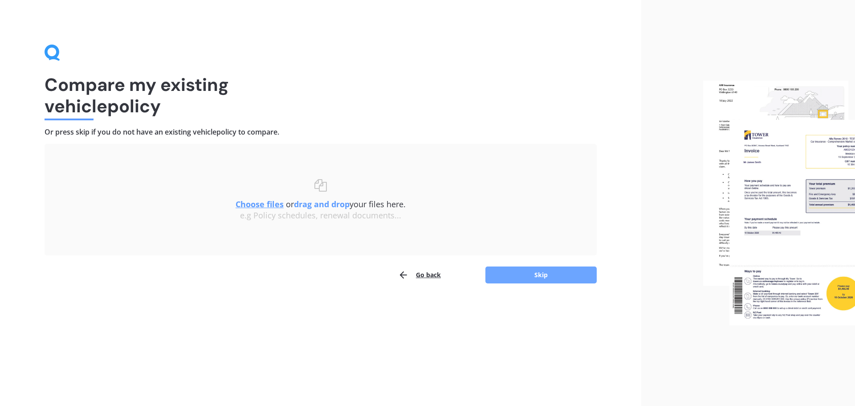  What do you see at coordinates (321, 216) in the screenshot?
I see `div: e.g Policy schedules, renewal documents...` at bounding box center [321, 216].